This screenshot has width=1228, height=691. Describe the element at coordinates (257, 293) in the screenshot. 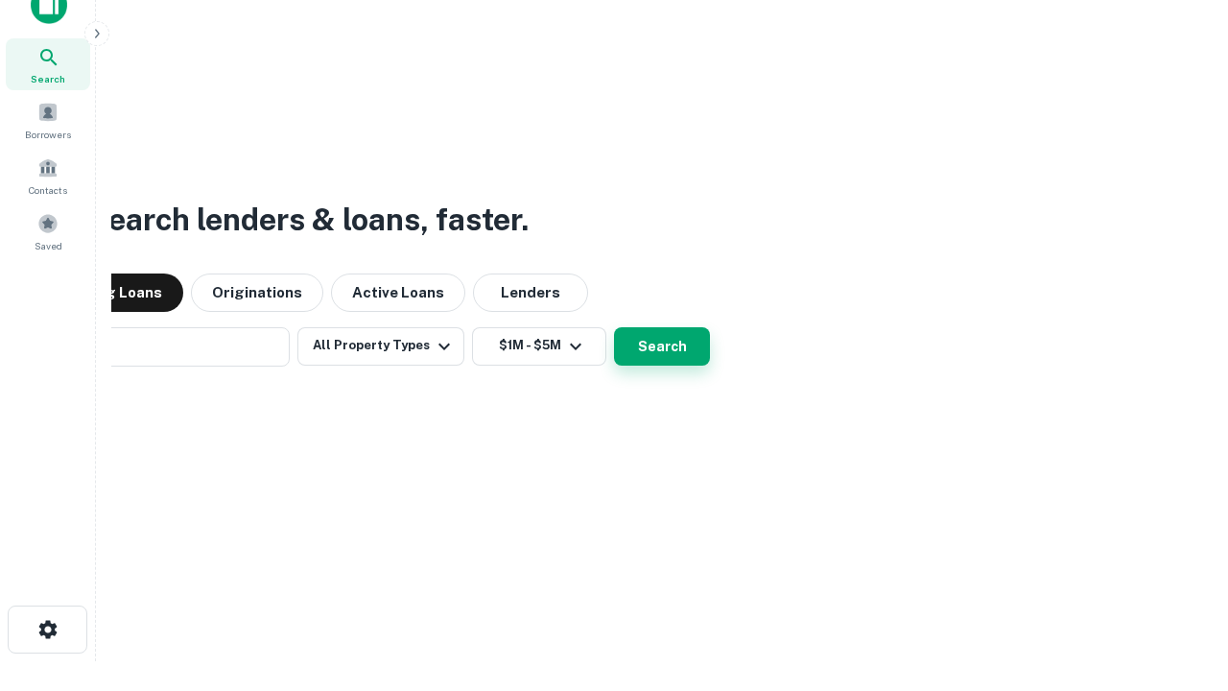

I see `button: Originations` at that location.